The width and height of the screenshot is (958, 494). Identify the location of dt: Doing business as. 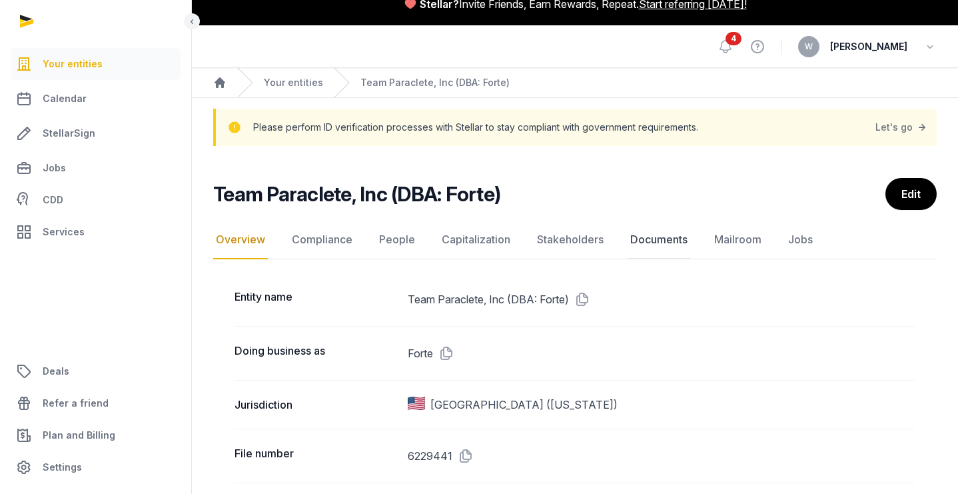
(316, 353).